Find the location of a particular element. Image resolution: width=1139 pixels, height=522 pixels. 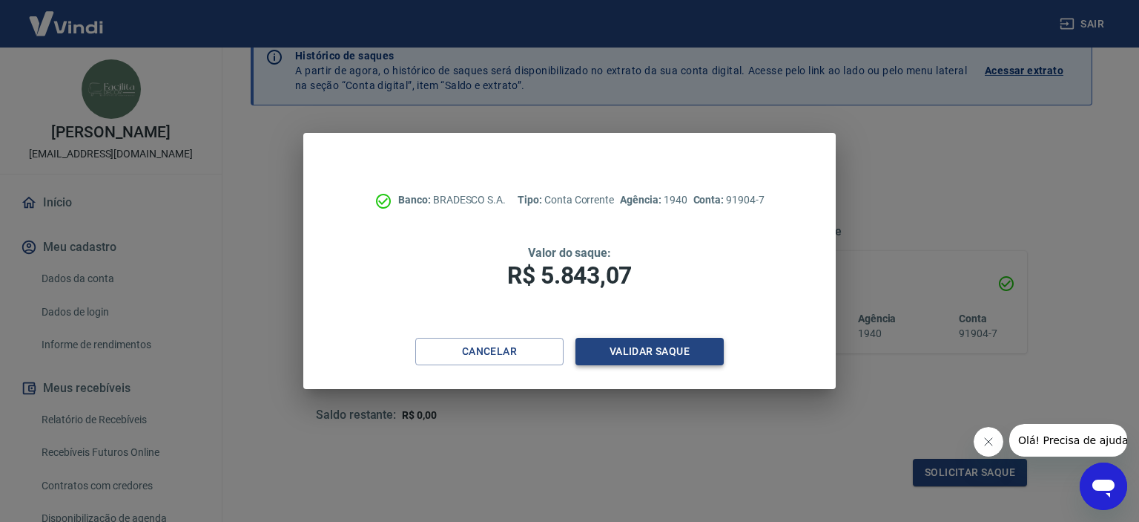

button: Cancelar is located at coordinates (490, 351).